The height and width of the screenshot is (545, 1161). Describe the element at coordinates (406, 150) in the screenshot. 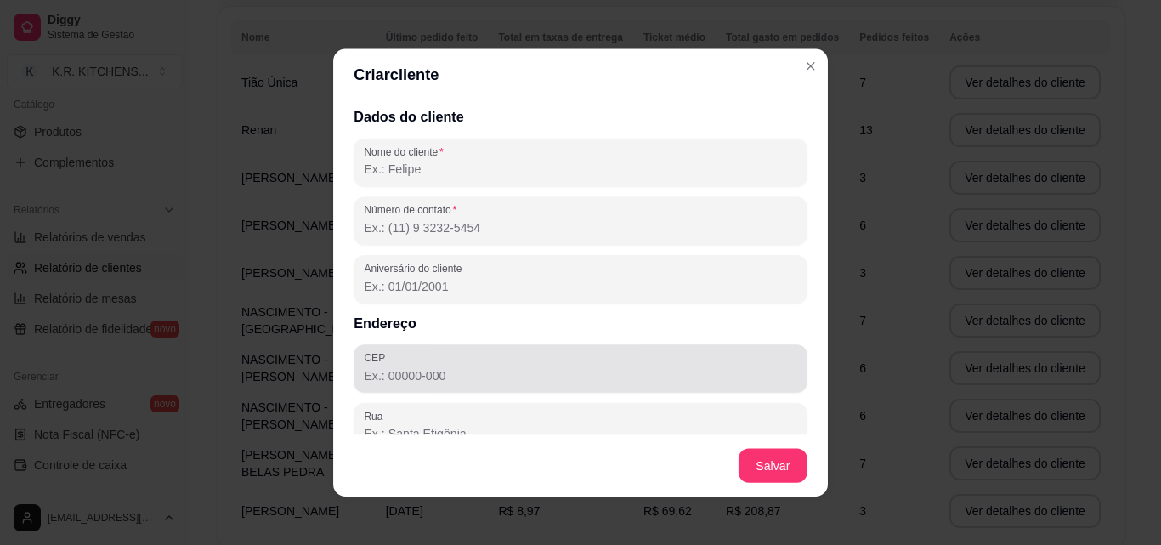

I see `label: Nome do cliente` at that location.